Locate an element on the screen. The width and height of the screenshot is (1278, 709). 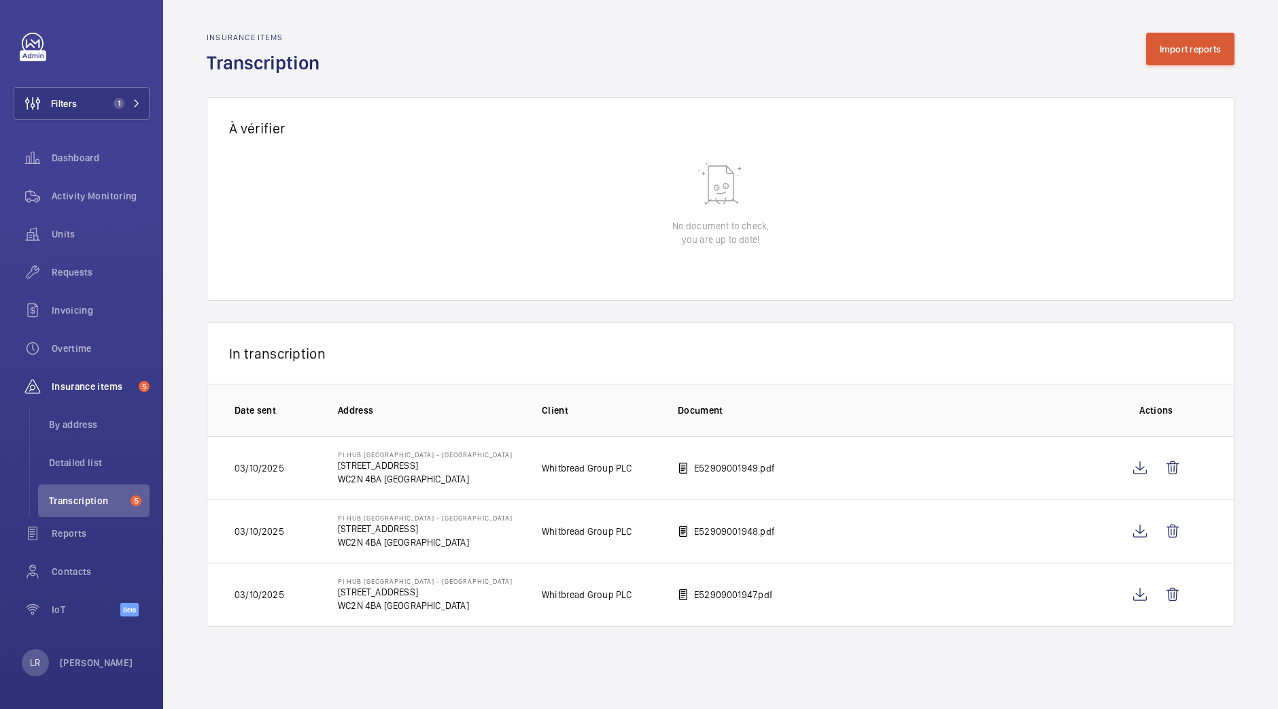
span: Units is located at coordinates (101, 234).